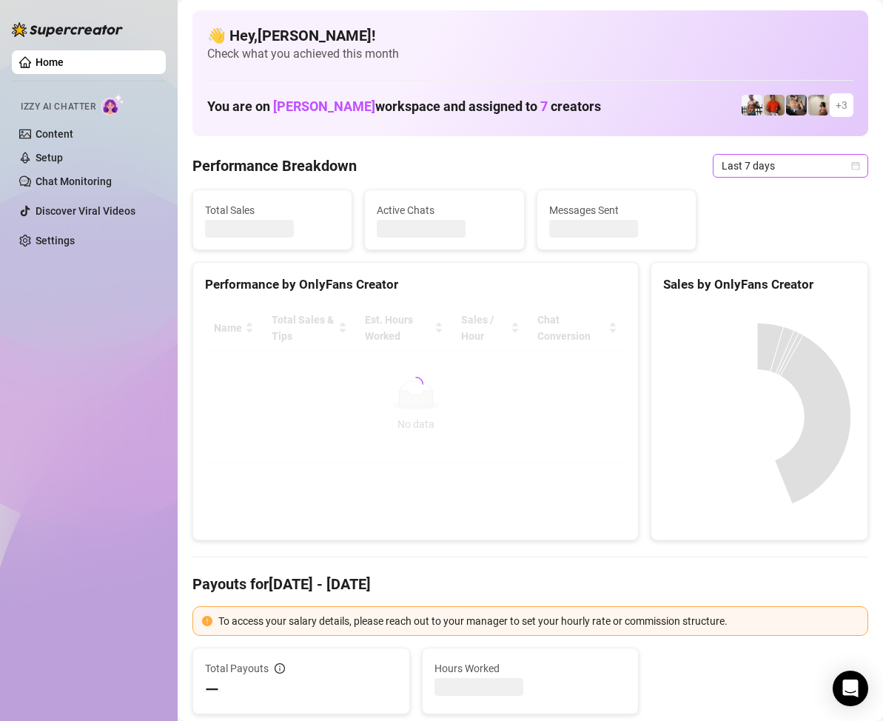 The image size is (883, 721). I want to click on span: Total Payouts, so click(237, 668).